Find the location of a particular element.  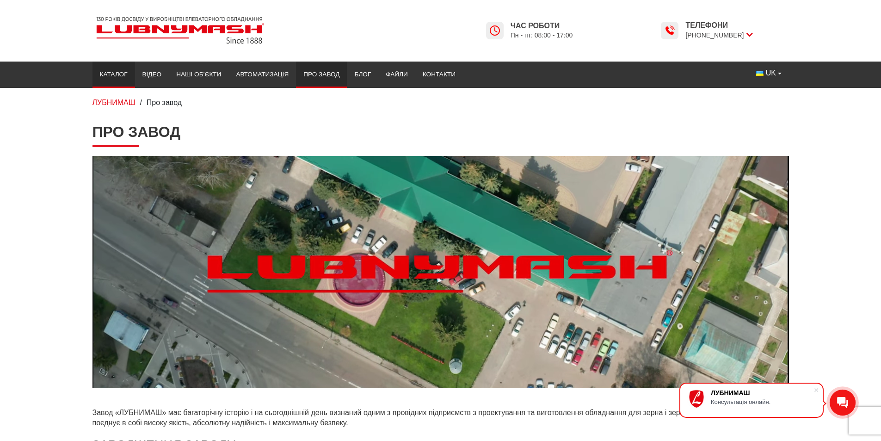

span: UK is located at coordinates (771, 73).